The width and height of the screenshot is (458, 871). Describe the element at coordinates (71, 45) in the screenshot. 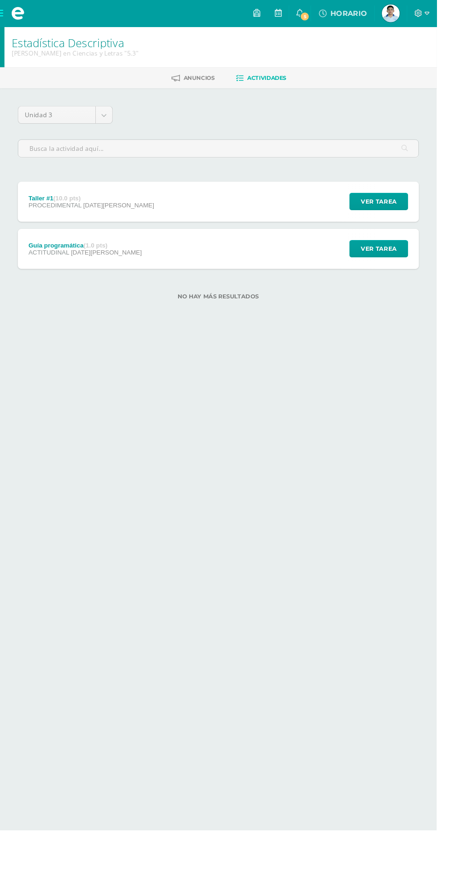

I see `a: Estadística Descriptiva` at that location.